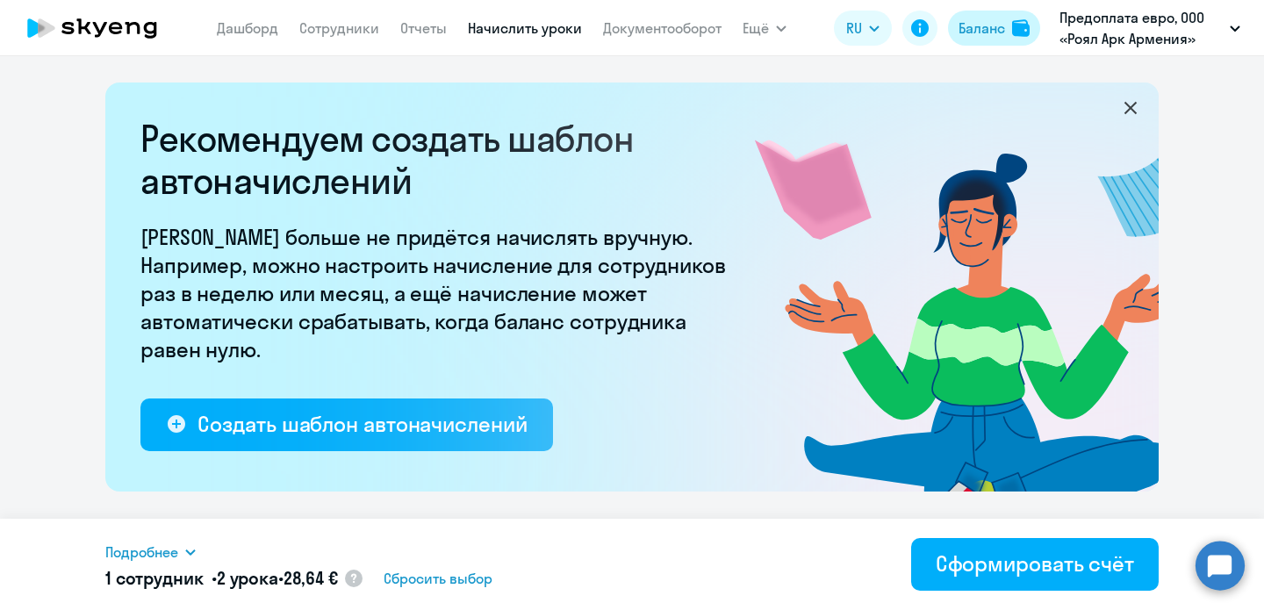 The height and width of the screenshot is (610, 1264). I want to click on p: Предоплата евро, ООО «Роял Арк Армения», so click(1141, 28).